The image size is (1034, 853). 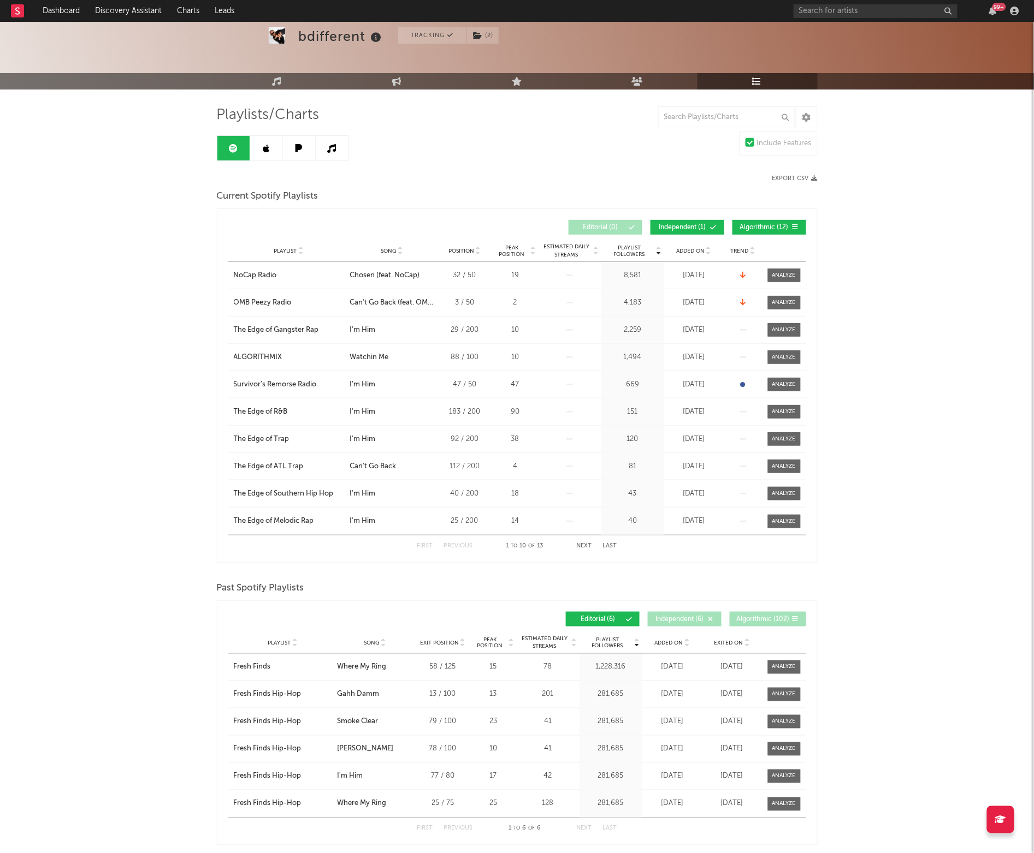 What do you see at coordinates (432, 35) in the screenshot?
I see `button: Tracking` at bounding box center [432, 35].